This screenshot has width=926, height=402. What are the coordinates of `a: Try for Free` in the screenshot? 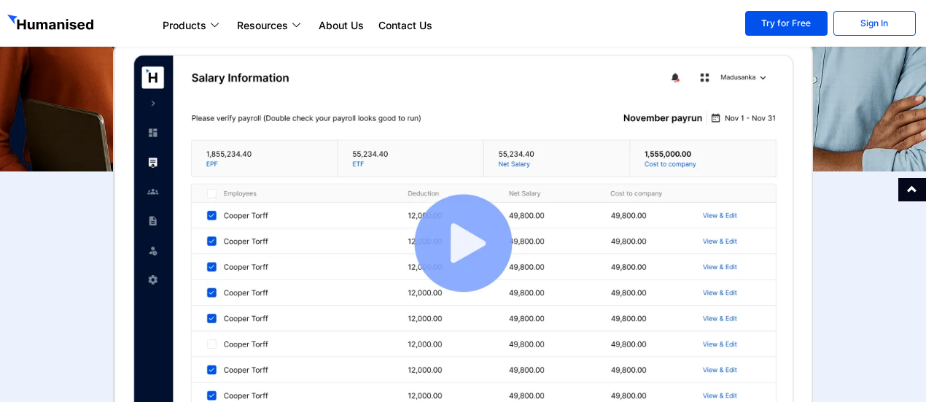 It's located at (786, 23).